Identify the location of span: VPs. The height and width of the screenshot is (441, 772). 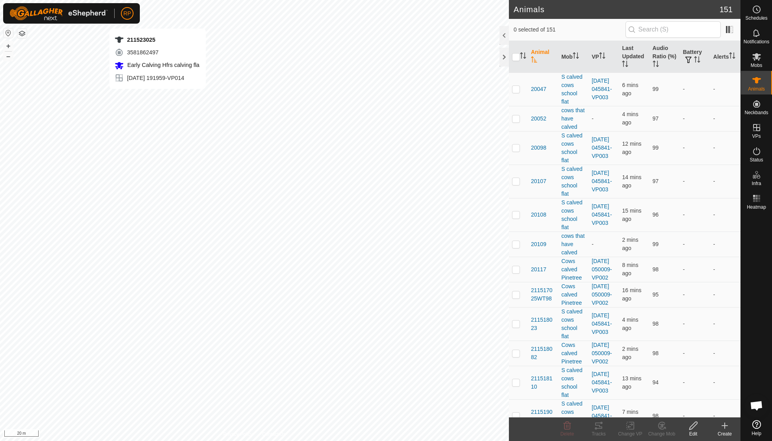
(756, 136).